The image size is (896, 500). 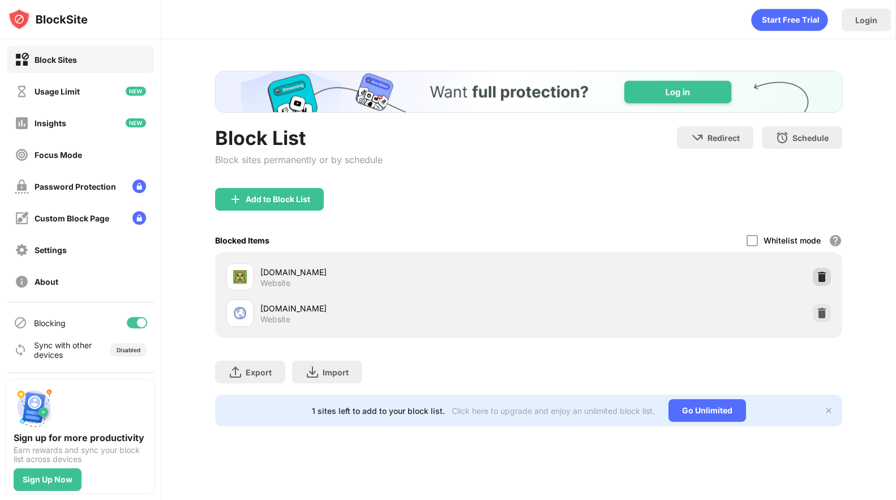 What do you see at coordinates (21, 218) in the screenshot?
I see `img: customize-block-page-off.svg` at bounding box center [21, 218].